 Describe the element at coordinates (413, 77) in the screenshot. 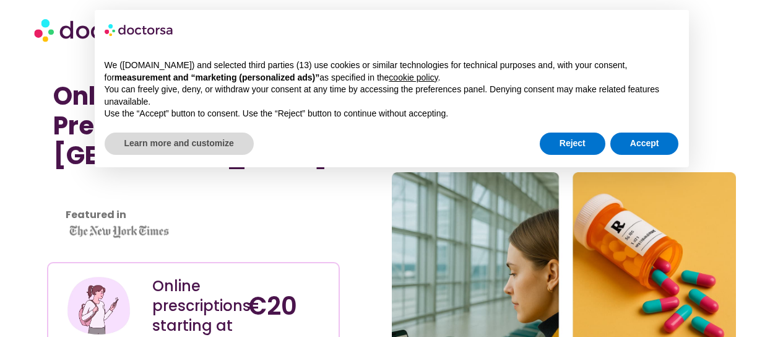

I see `a: cookie policy` at that location.